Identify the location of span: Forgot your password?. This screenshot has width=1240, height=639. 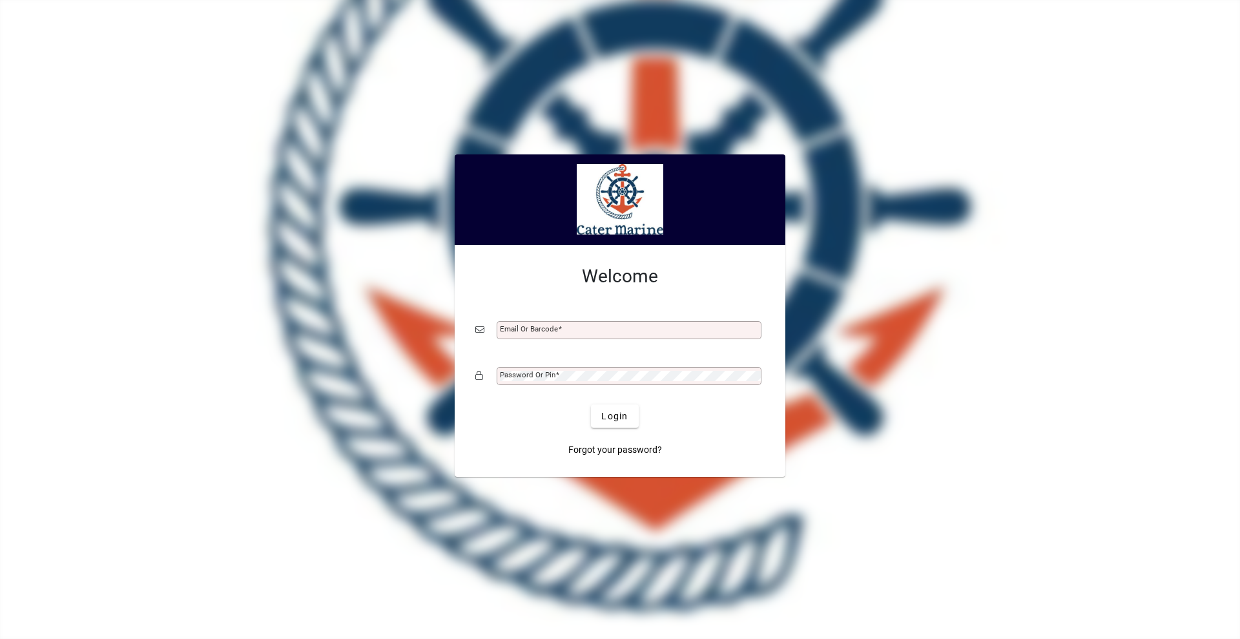
(615, 450).